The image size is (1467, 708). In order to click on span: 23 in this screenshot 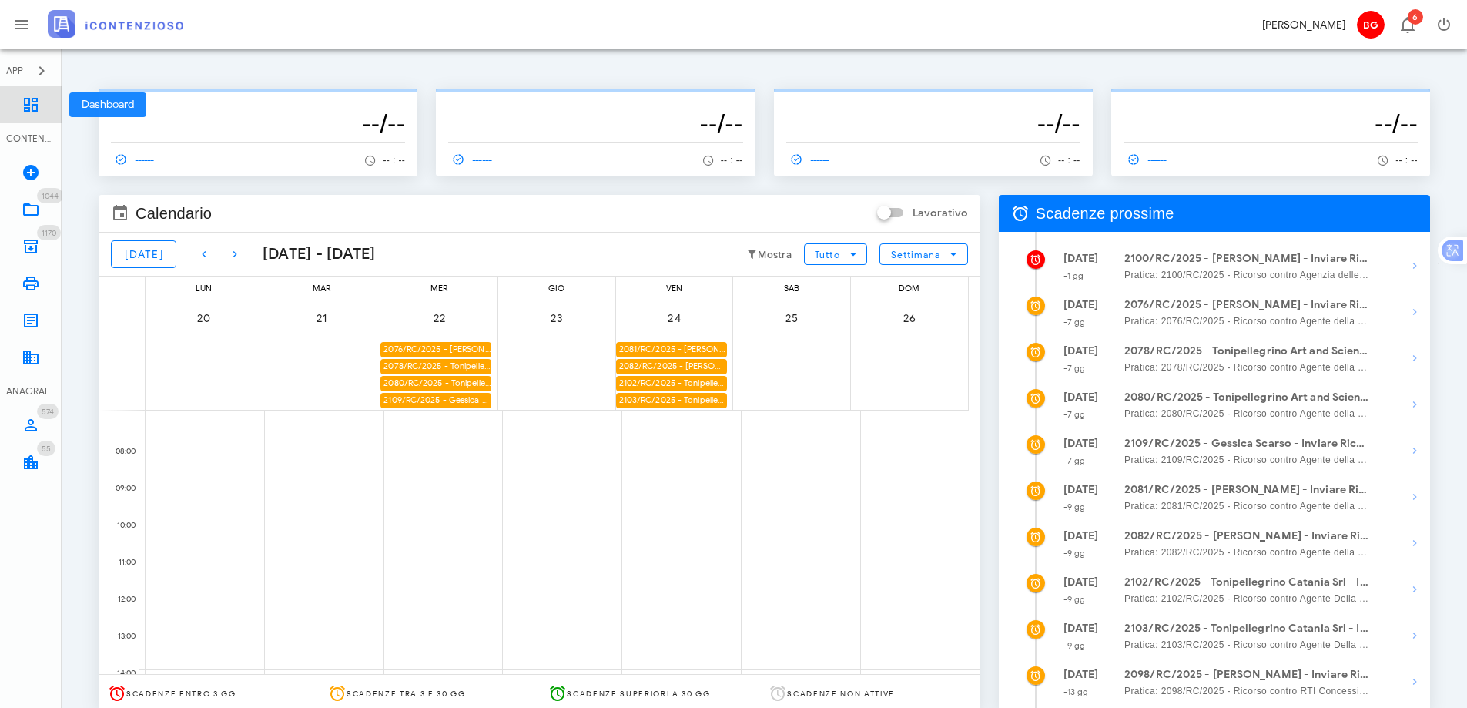, I will do `click(557, 318)`.